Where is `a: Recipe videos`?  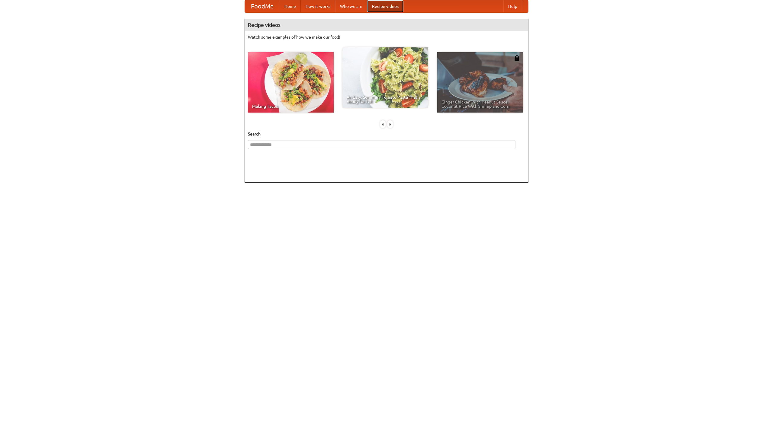 a: Recipe videos is located at coordinates (385, 6).